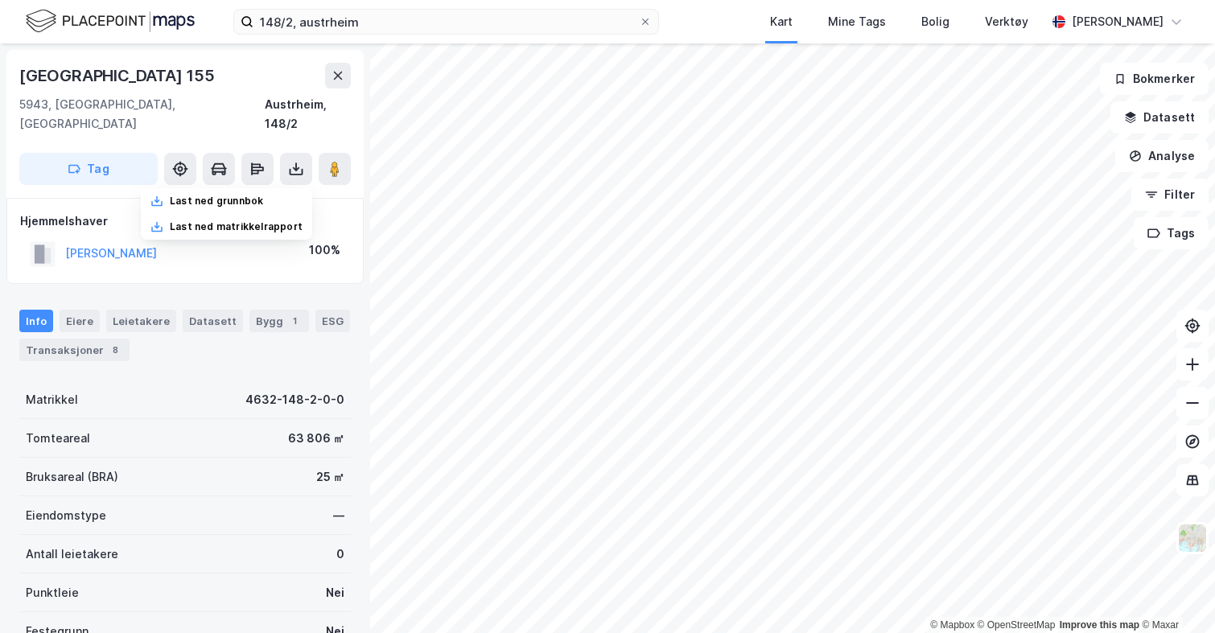 The image size is (1215, 633). Describe the element at coordinates (1192, 538) in the screenshot. I see `img: Z` at that location.